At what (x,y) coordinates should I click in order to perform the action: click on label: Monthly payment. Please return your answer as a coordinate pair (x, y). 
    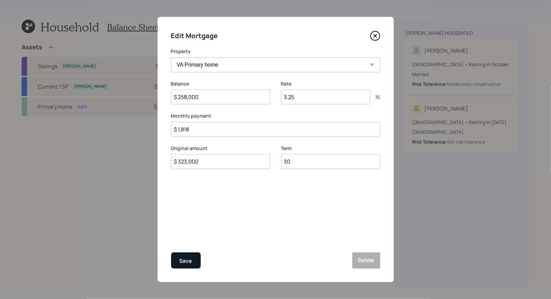
    Looking at the image, I should click on (276, 116).